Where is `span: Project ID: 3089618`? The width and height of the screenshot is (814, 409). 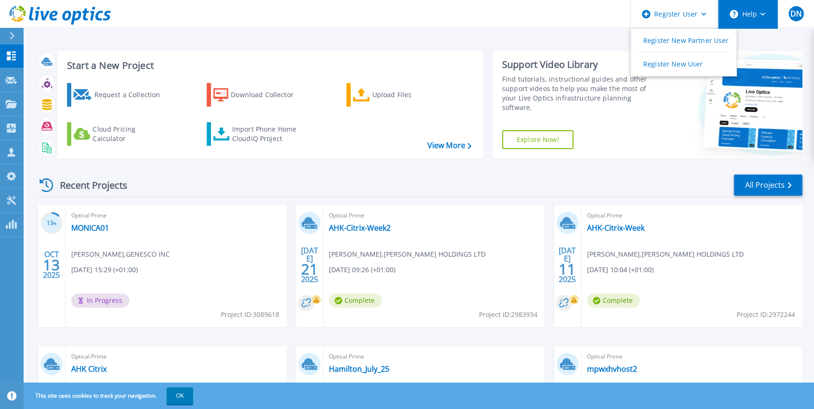 span: Project ID: 3089618 is located at coordinates (250, 315).